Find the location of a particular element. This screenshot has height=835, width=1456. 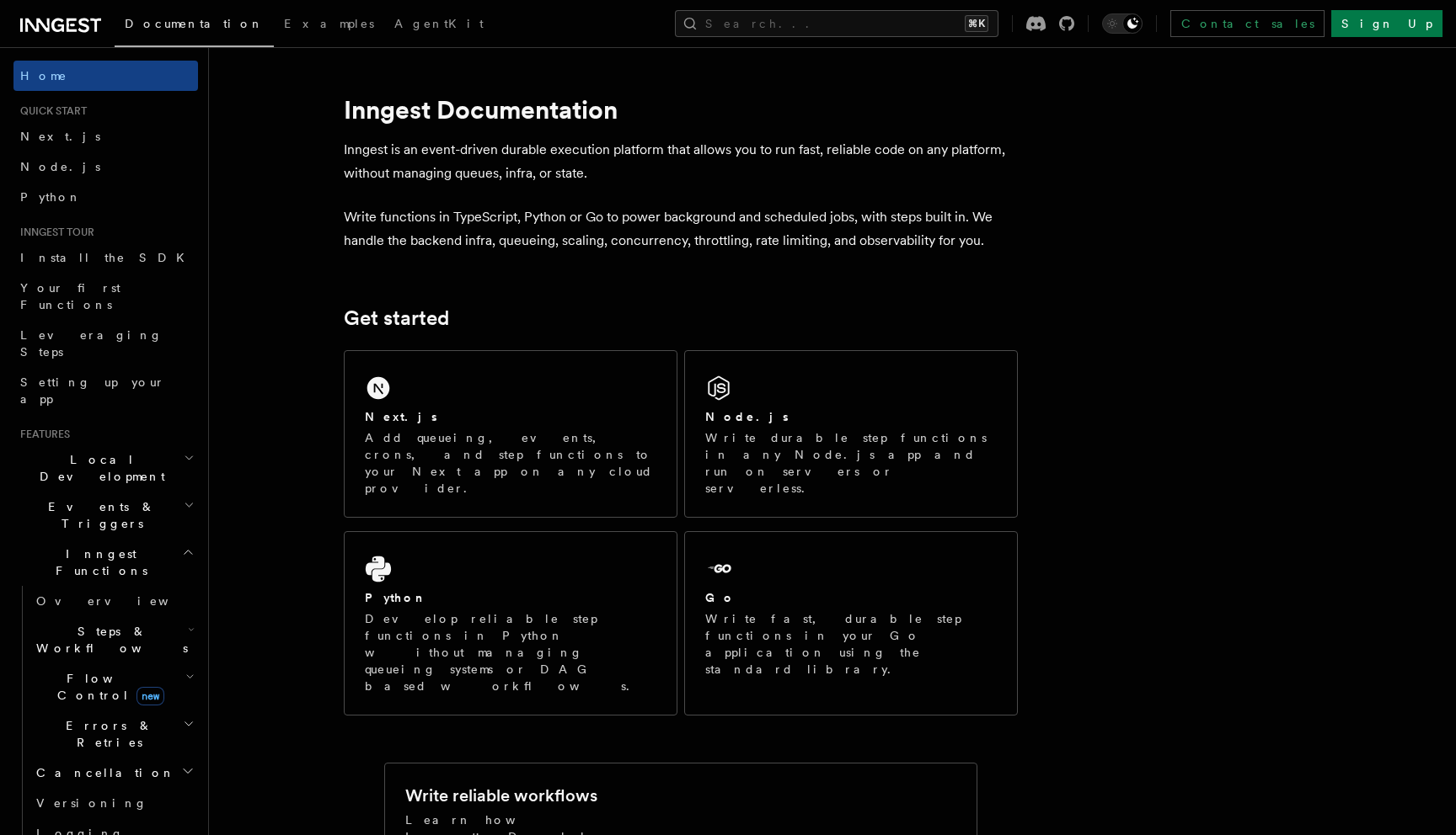

p: Write fast, durable step functions in your Go application using the standard library. is located at coordinates (851, 645).